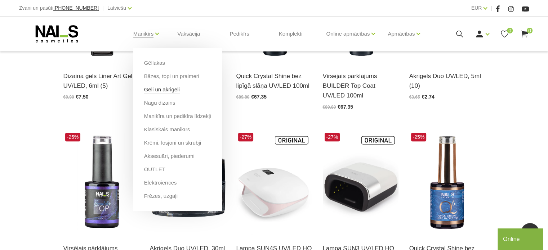  What do you see at coordinates (101, 81) in the screenshot?
I see `a: Dizaina gels Liner Art Gel UV/LED, 6ml (5)` at bounding box center [101, 81].